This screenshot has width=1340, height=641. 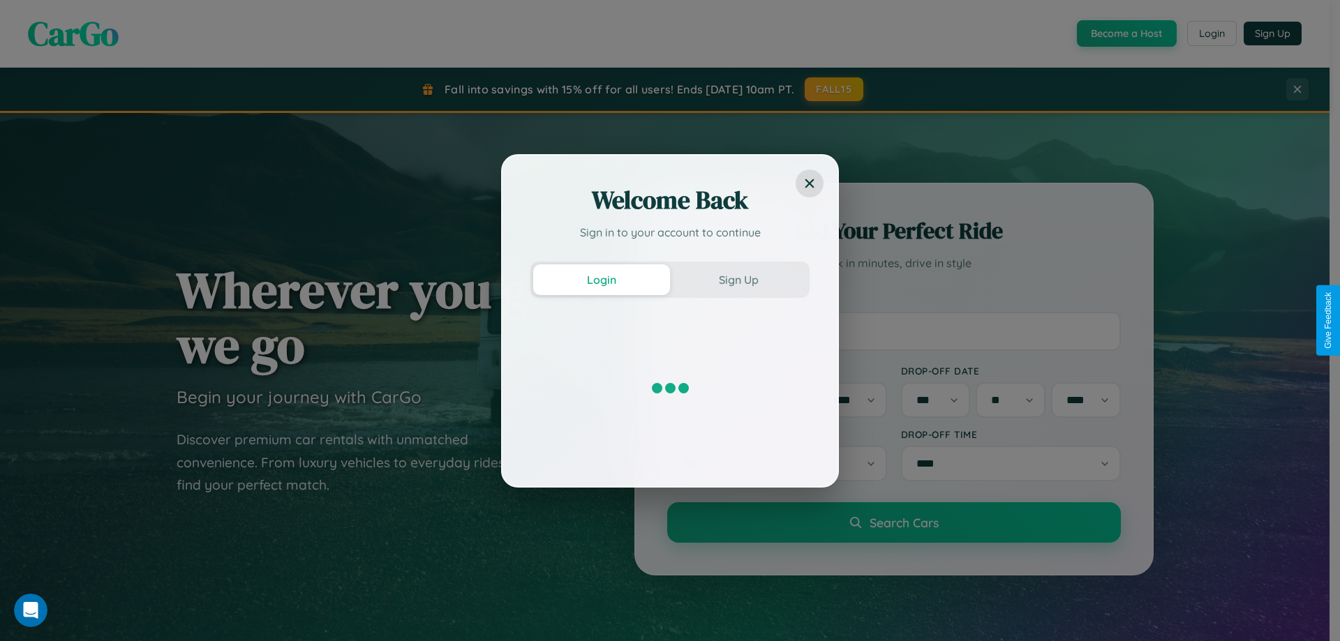 I want to click on button: Sign Up, so click(x=738, y=280).